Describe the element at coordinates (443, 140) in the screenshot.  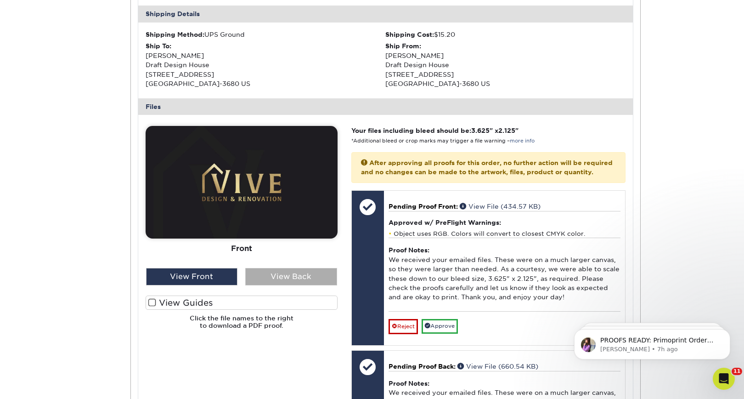
I see `small: *Additional bleed or crop marks may trigger a file warning –` at that location.